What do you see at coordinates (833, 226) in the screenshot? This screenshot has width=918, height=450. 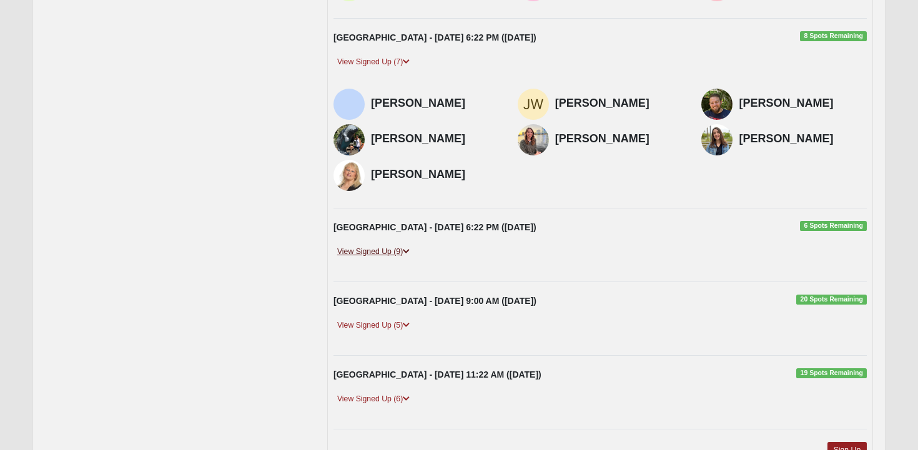 I see `span: 6 Spots Remaining` at bounding box center [833, 226].